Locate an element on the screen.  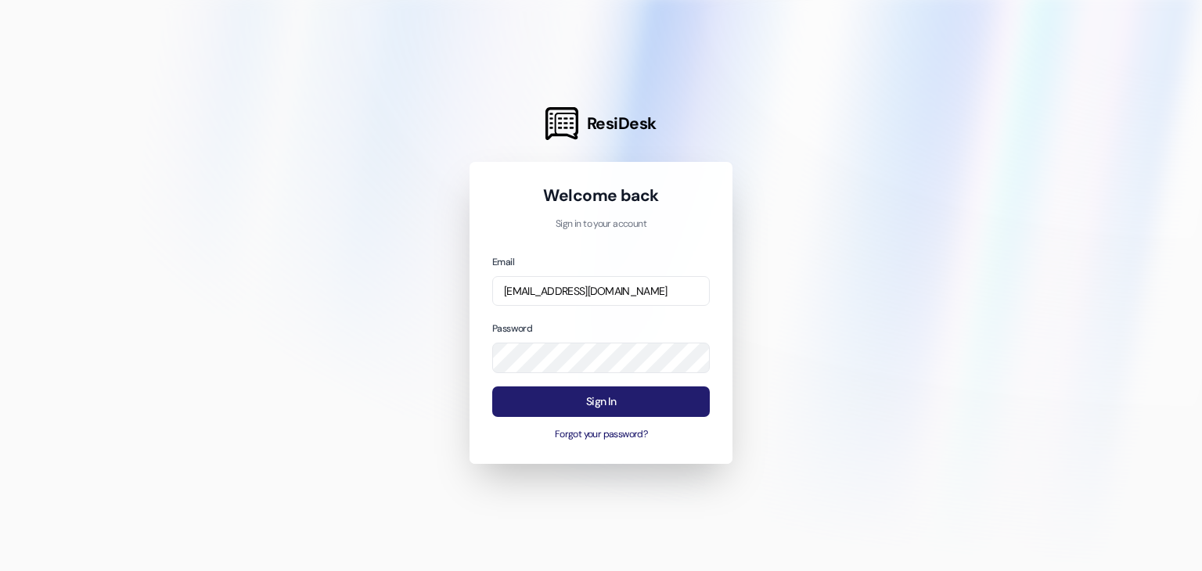
p: Sign in to your account is located at coordinates (601, 225).